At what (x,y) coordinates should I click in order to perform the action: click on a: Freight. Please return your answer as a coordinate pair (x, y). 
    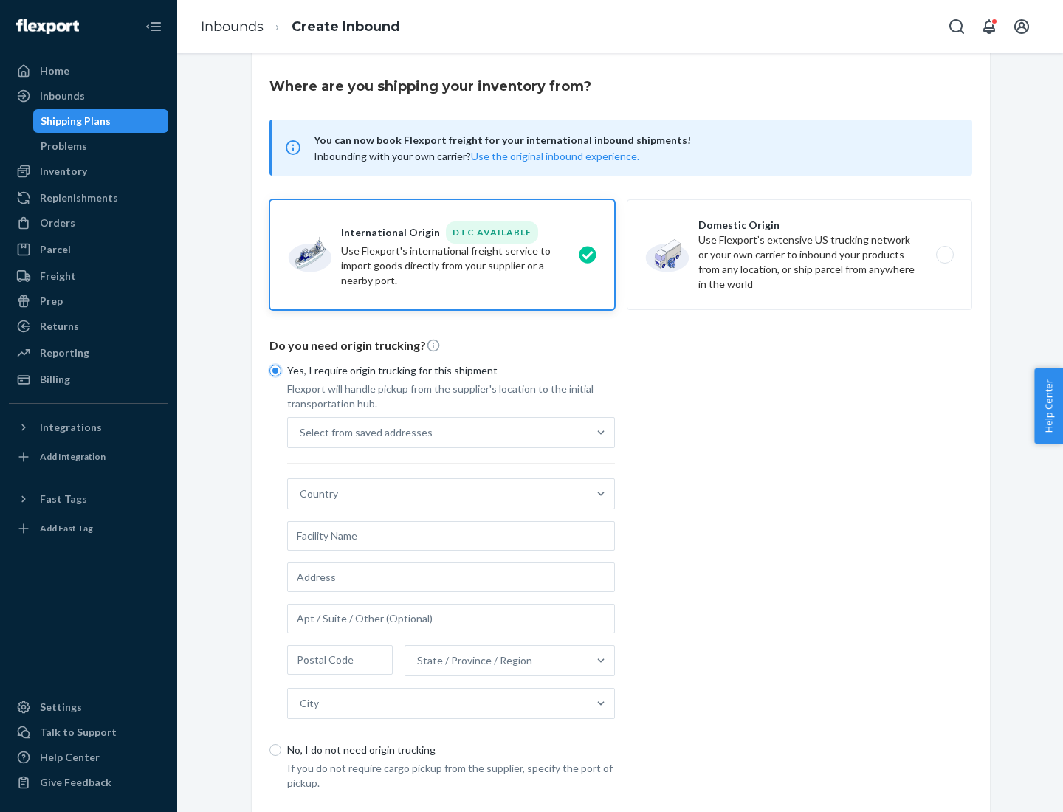
    Looking at the image, I should click on (89, 276).